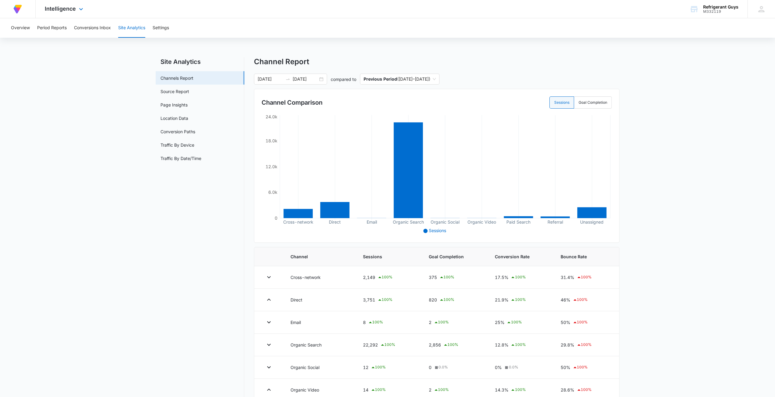  What do you see at coordinates (389, 300) in the screenshot?
I see `div: 3,751` at bounding box center [389, 300].